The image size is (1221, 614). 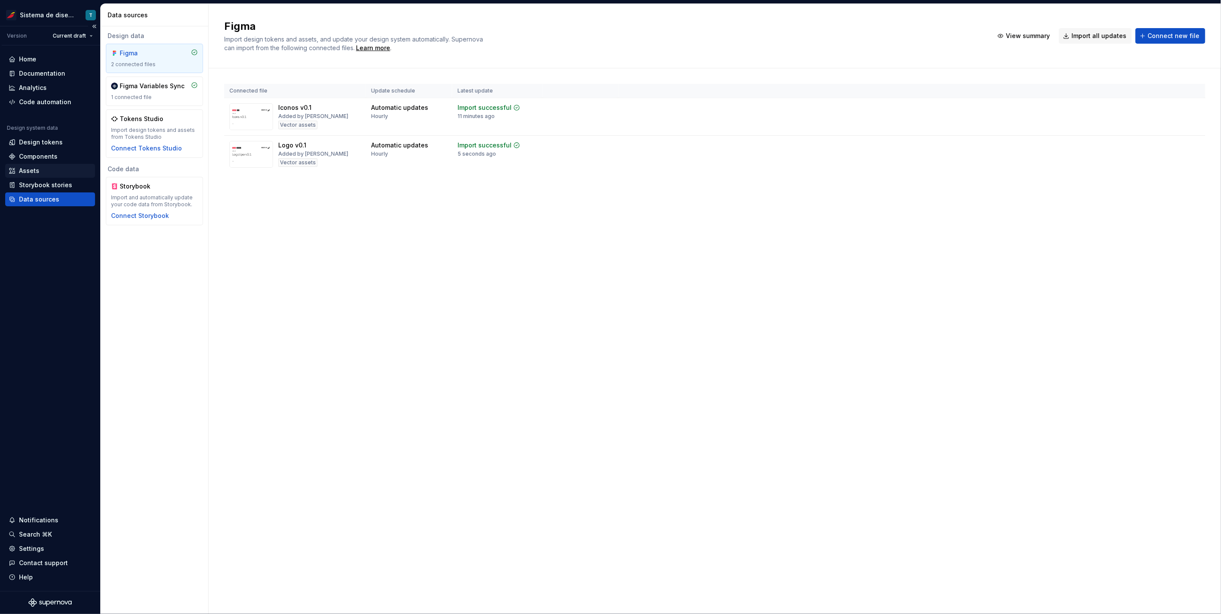 I want to click on span: View summary, so click(x=1028, y=36).